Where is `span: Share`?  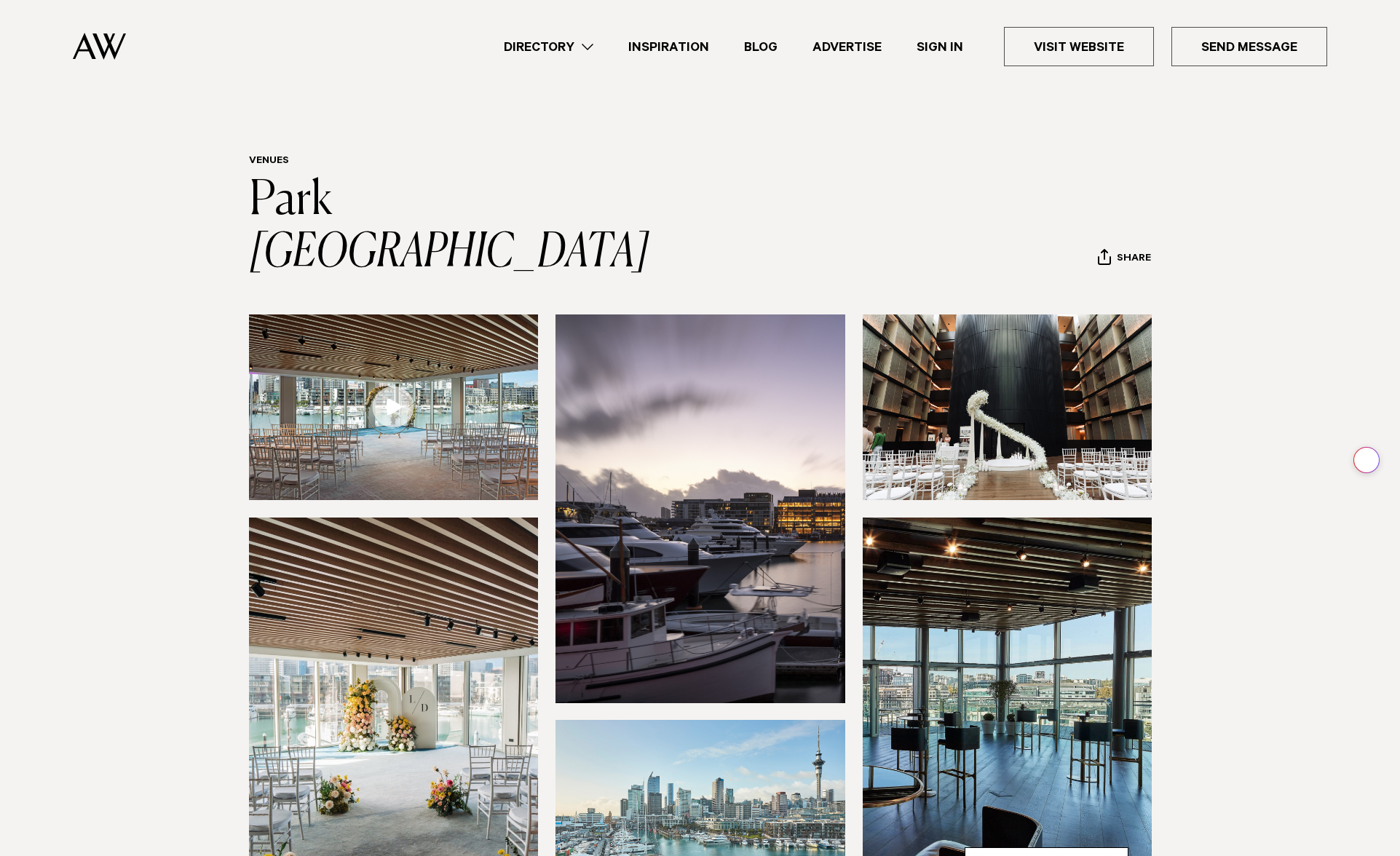
span: Share is located at coordinates (1134, 259).